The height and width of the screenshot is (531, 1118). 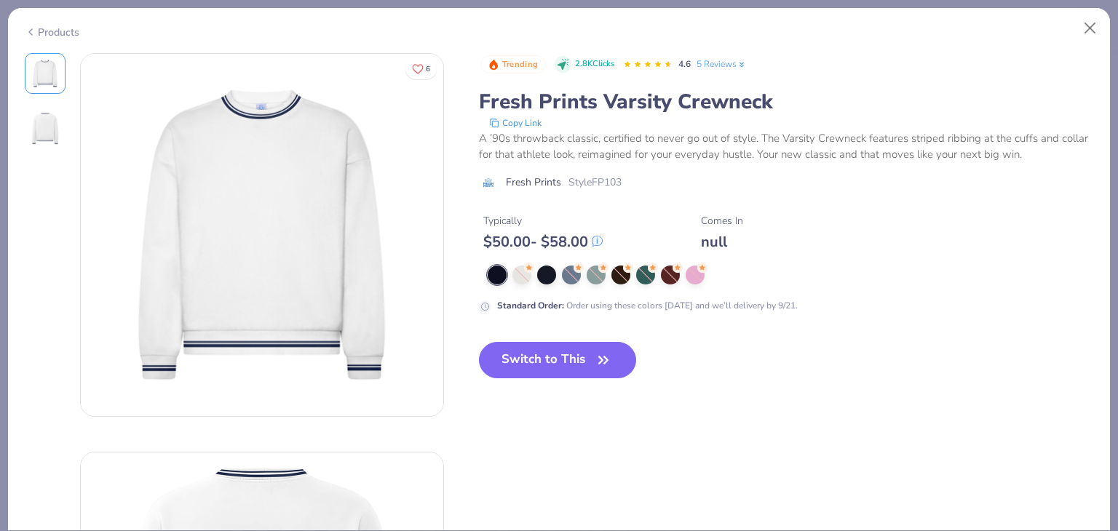 What do you see at coordinates (45, 129) in the screenshot?
I see `img: Back` at bounding box center [45, 129].